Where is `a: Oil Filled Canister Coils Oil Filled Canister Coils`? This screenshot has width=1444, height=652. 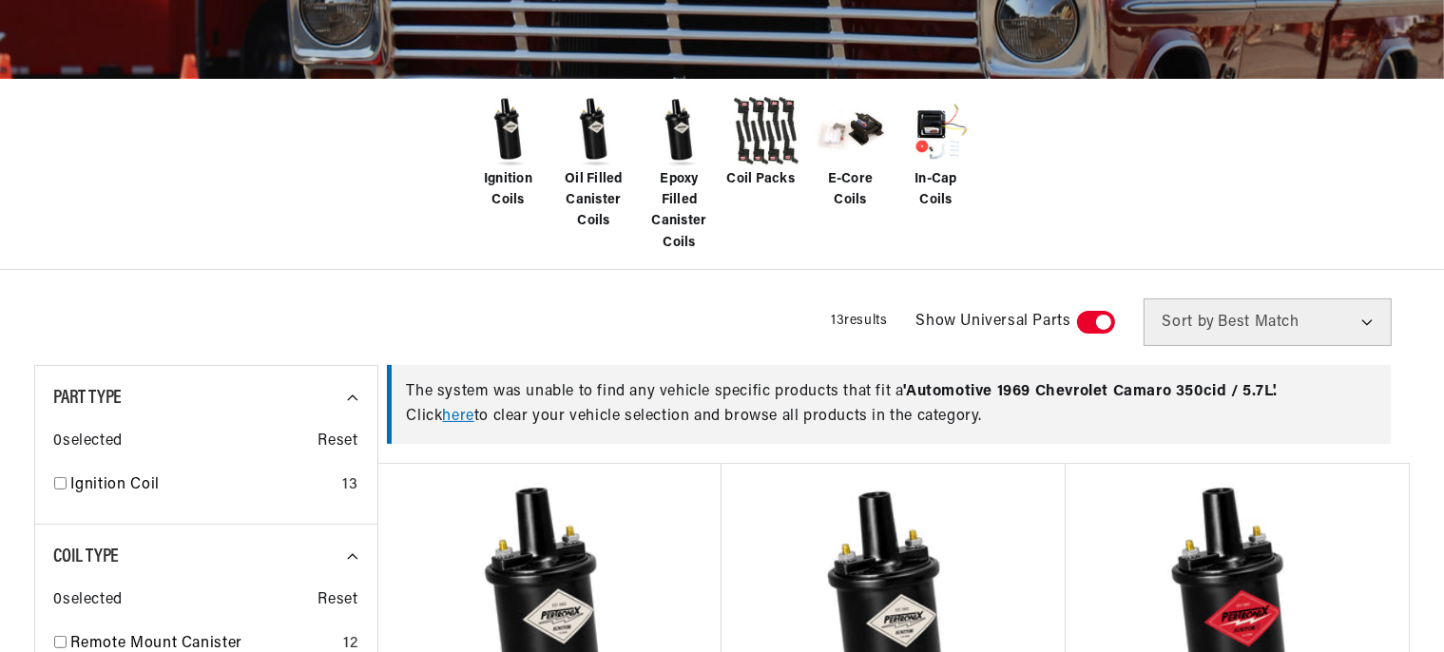
a: Oil Filled Canister Coils Oil Filled Canister Coils is located at coordinates (594, 163).